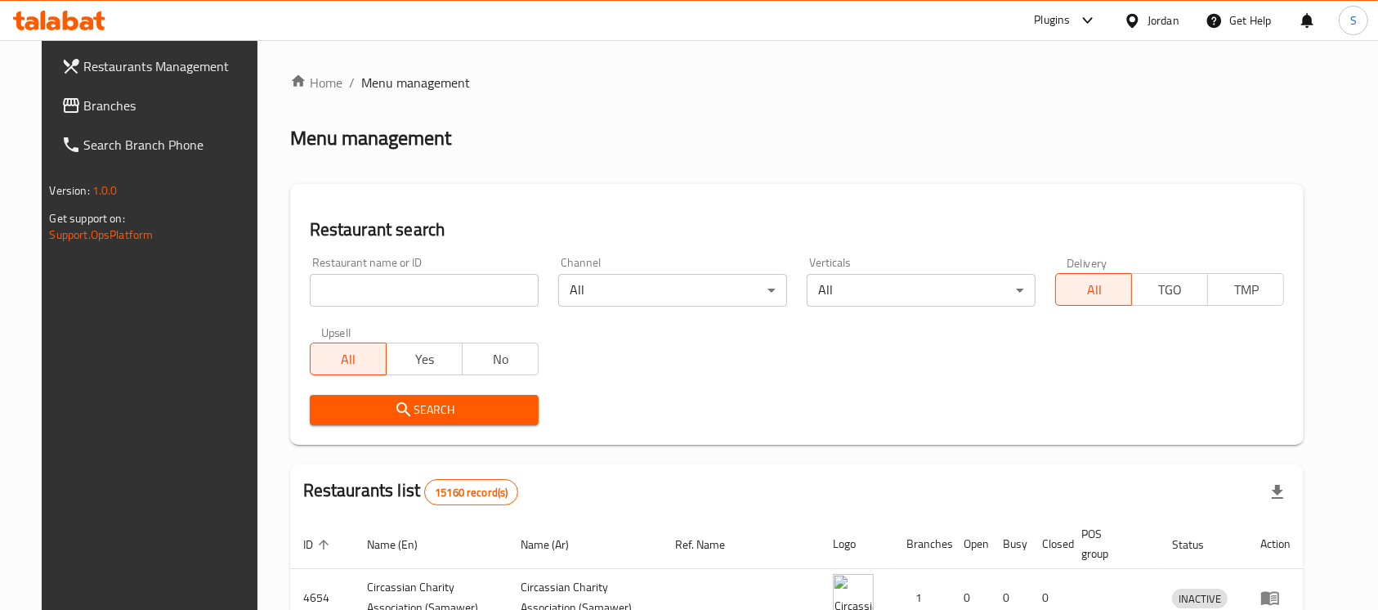 The width and height of the screenshot is (1378, 610). Describe the element at coordinates (922, 543) in the screenshot. I see `th: Branches` at that location.